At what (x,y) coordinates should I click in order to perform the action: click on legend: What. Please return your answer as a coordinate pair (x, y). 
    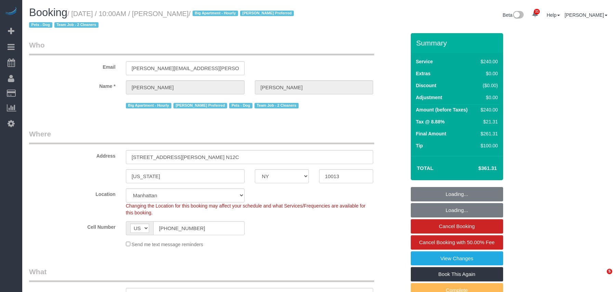
    Looking at the image, I should click on (201, 274).